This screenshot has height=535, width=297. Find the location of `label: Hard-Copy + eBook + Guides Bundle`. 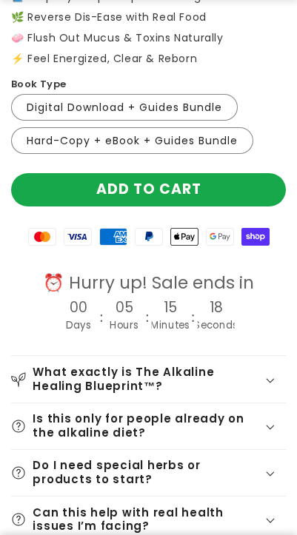

label: Hard-Copy + eBook + Guides Bundle is located at coordinates (132, 141).